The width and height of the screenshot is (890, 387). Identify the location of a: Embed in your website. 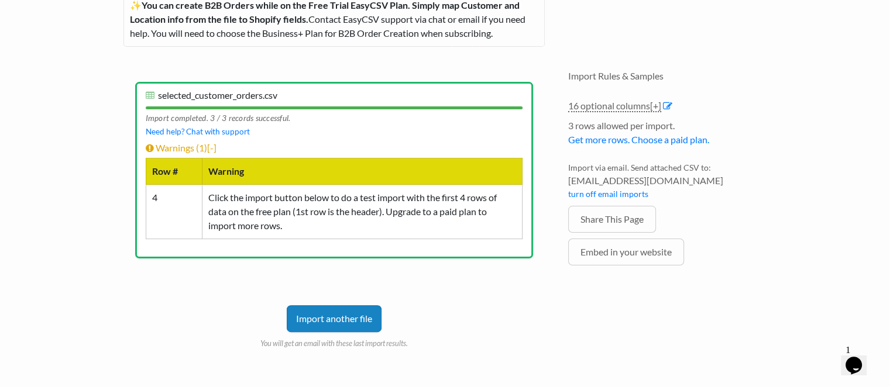
(626, 252).